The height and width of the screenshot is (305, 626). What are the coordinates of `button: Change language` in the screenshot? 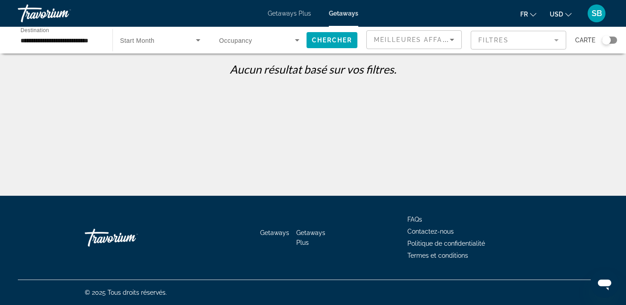 It's located at (528, 14).